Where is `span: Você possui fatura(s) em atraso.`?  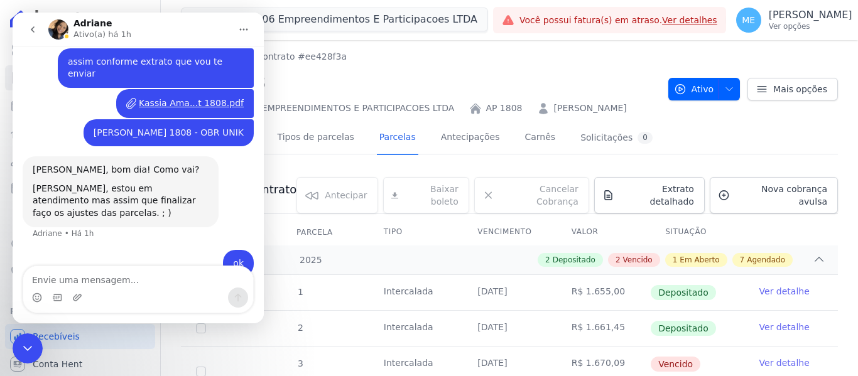
span: Você possui fatura(s) em atraso. is located at coordinates (618, 20).